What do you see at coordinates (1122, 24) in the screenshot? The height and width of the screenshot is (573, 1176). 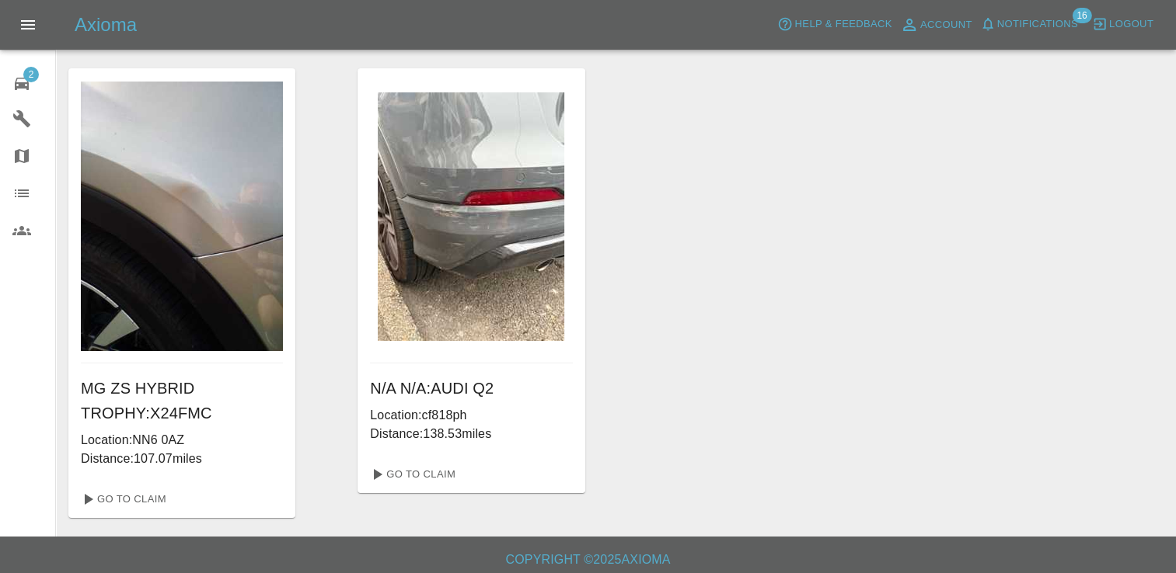 I see `button: Logout` at bounding box center [1122, 24].